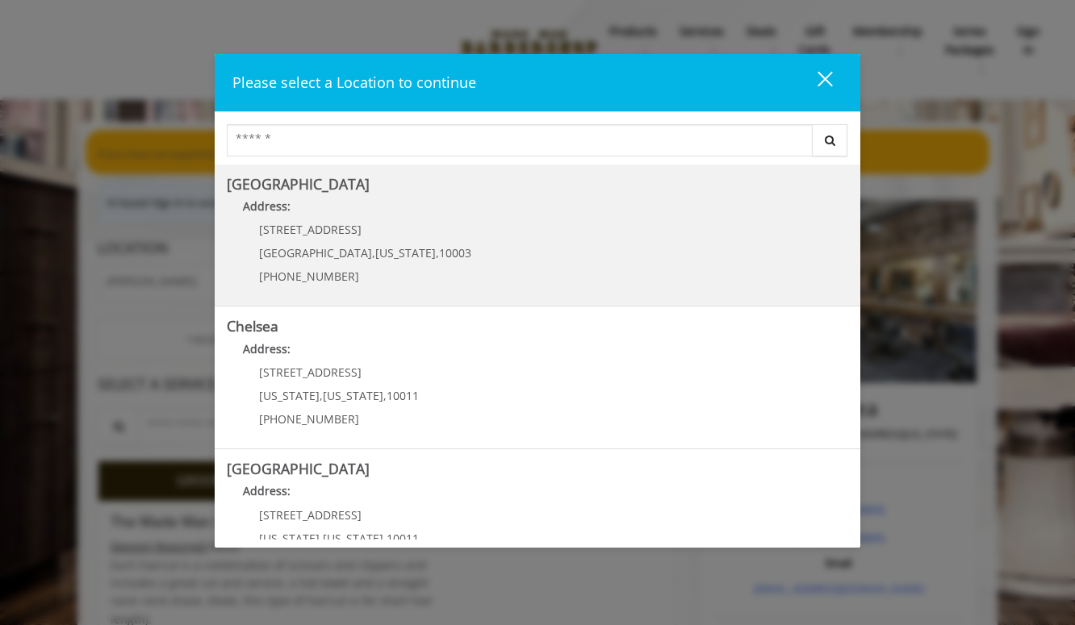 The width and height of the screenshot is (1075, 625). What do you see at coordinates (537, 144) in the screenshot?
I see `div: Center Select` at bounding box center [537, 144].